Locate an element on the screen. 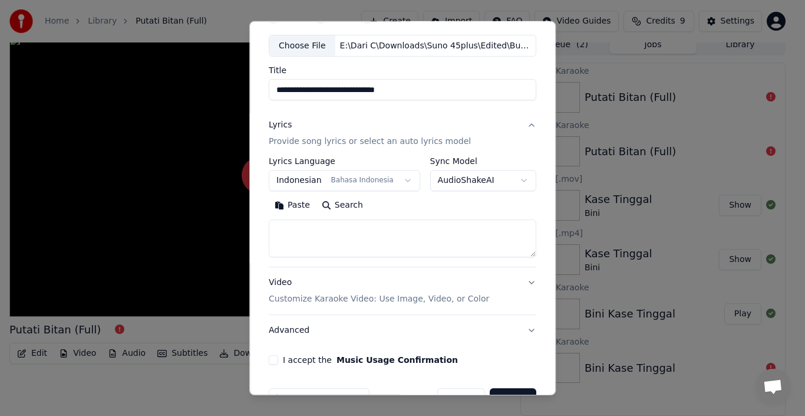 The width and height of the screenshot is (805, 416). div: LyricsProvide song lyrics or select an auto lyrics model is located at coordinates (403, 212).